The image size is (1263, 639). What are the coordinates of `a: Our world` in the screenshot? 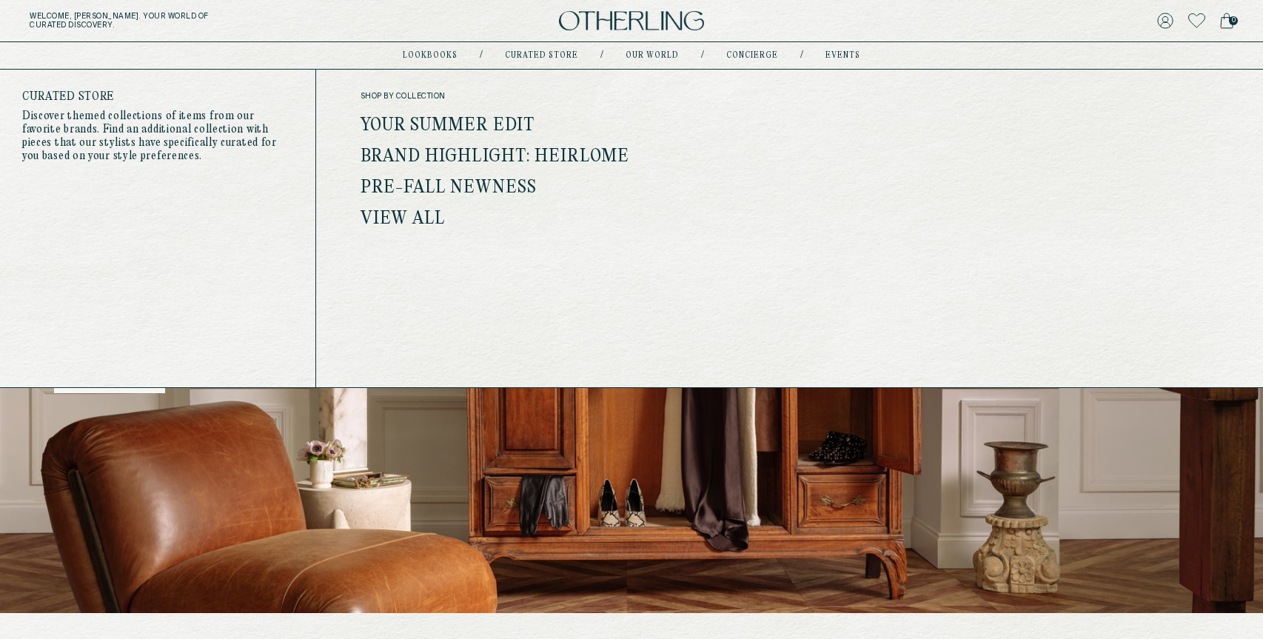 It's located at (652, 56).